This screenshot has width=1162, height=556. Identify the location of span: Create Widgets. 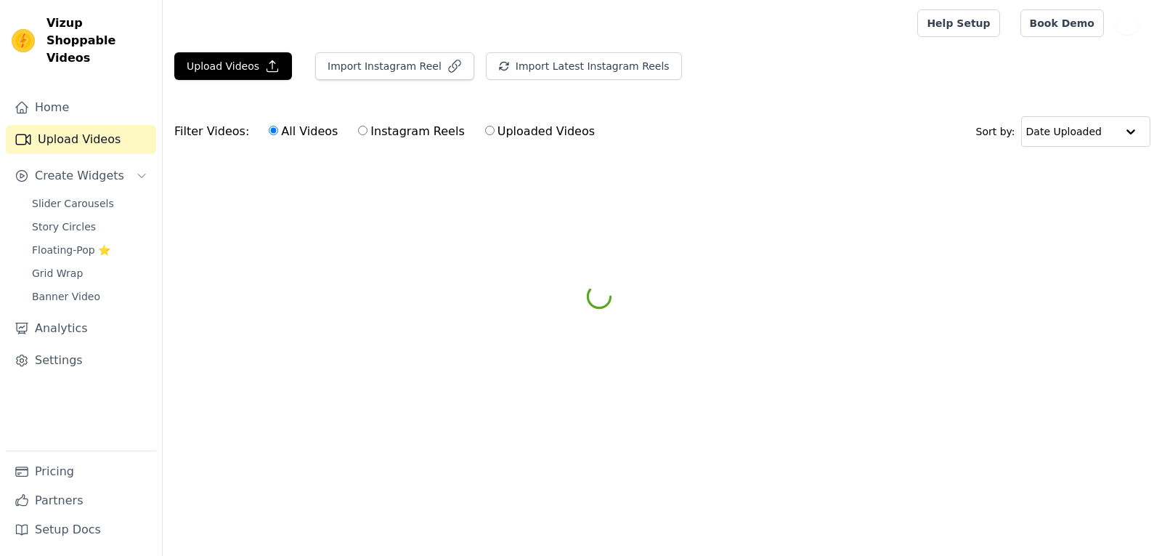
(79, 176).